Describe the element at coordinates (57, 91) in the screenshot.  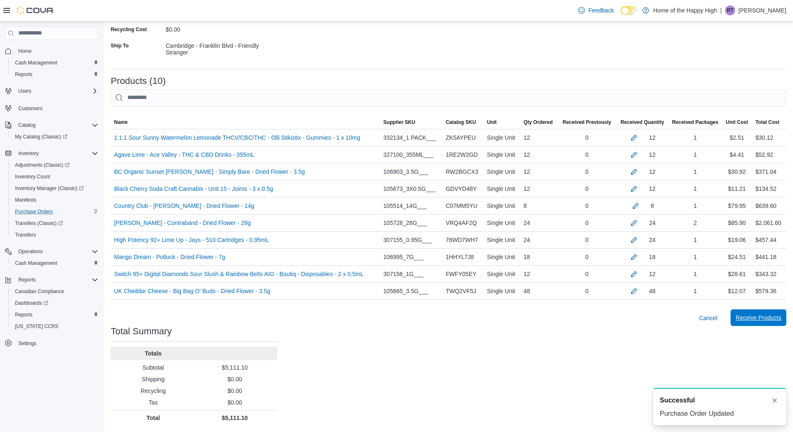
I see `span: Users` at that location.